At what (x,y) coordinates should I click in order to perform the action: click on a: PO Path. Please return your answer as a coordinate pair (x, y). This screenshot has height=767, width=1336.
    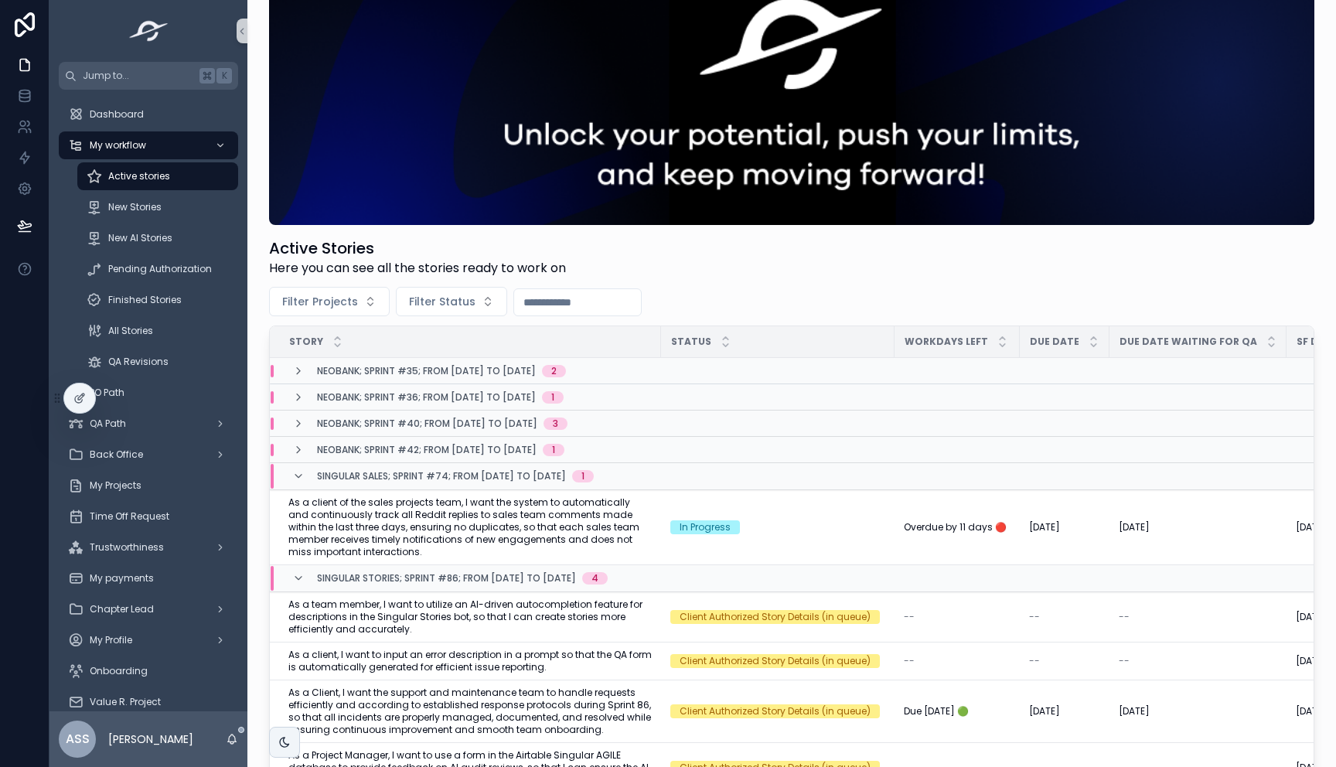
    Looking at the image, I should click on (148, 393).